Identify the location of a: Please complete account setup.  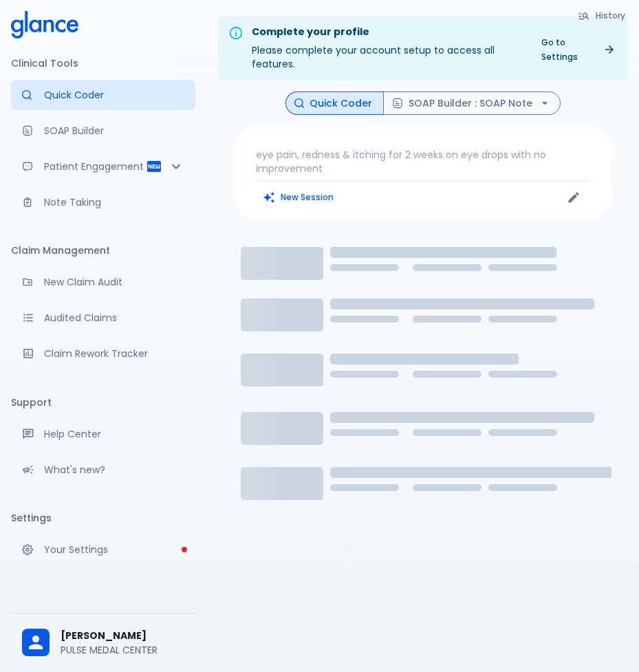
(103, 550).